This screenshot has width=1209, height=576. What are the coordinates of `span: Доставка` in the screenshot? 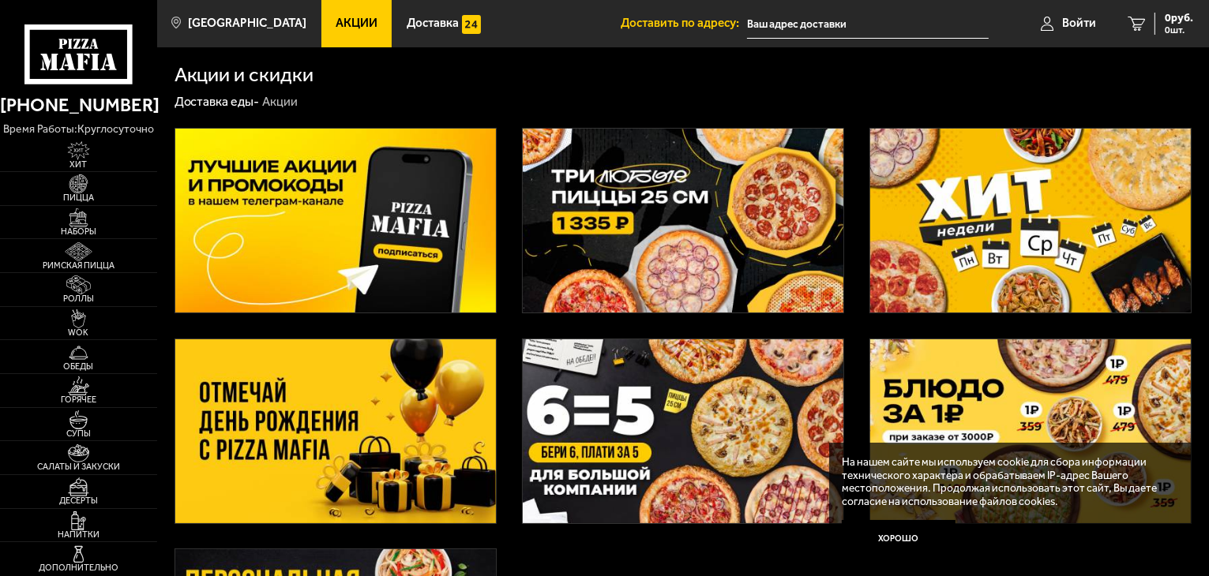 It's located at (433, 23).